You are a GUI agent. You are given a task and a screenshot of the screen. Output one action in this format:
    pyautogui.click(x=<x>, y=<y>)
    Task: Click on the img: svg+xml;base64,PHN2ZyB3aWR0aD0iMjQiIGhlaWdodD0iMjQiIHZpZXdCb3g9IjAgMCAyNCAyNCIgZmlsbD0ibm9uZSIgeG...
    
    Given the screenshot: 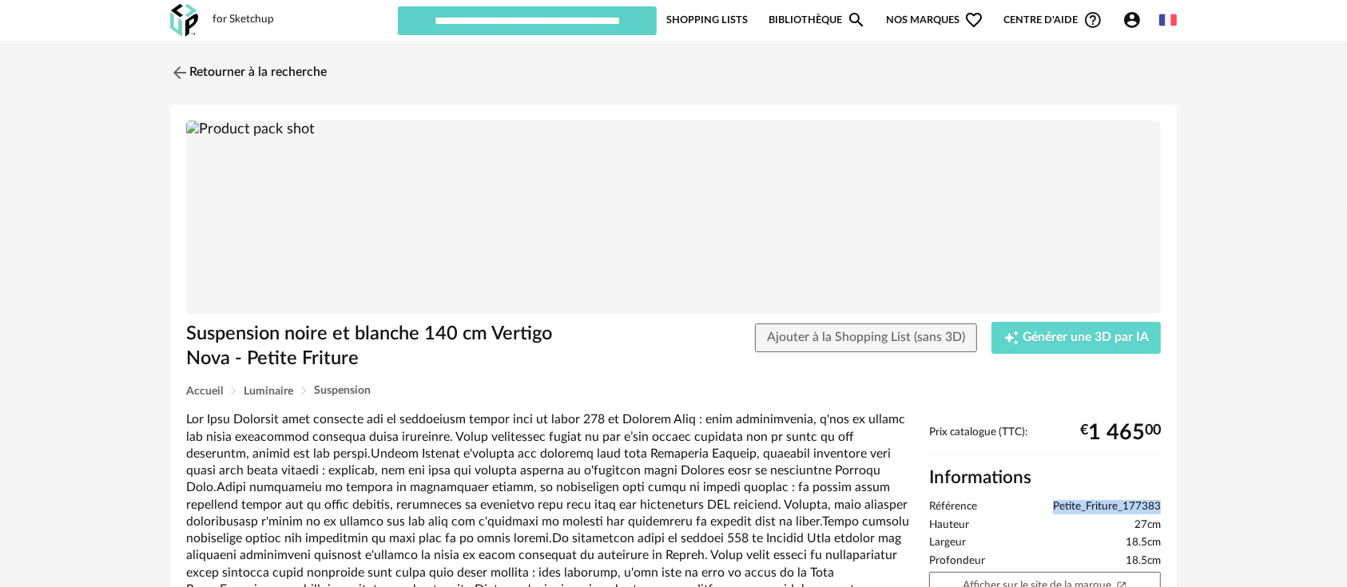 What is the action you would take?
    pyautogui.click(x=180, y=73)
    